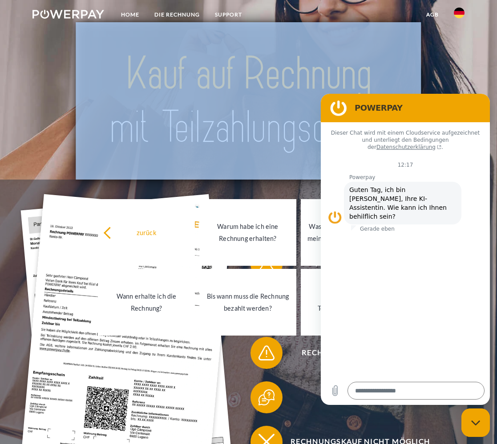 The image size is (497, 444). I want to click on a: DIE RECHNUNG, so click(177, 15).